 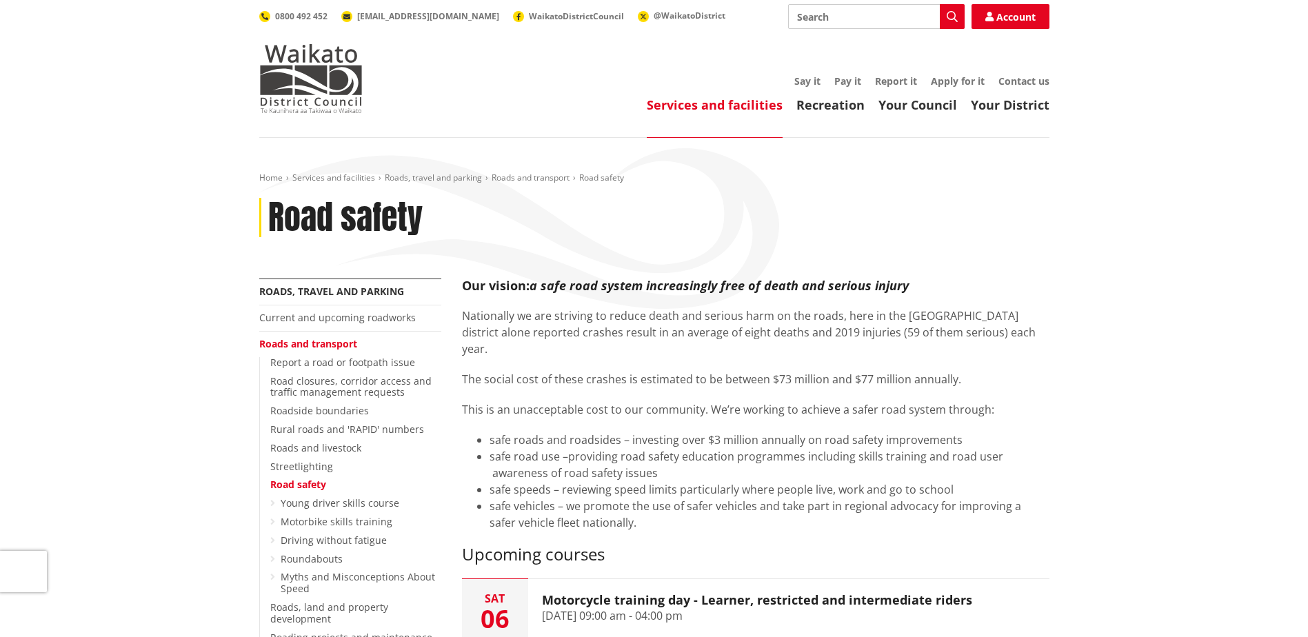 What do you see at coordinates (337, 317) in the screenshot?
I see `a: Current and upcoming roadworks` at bounding box center [337, 317].